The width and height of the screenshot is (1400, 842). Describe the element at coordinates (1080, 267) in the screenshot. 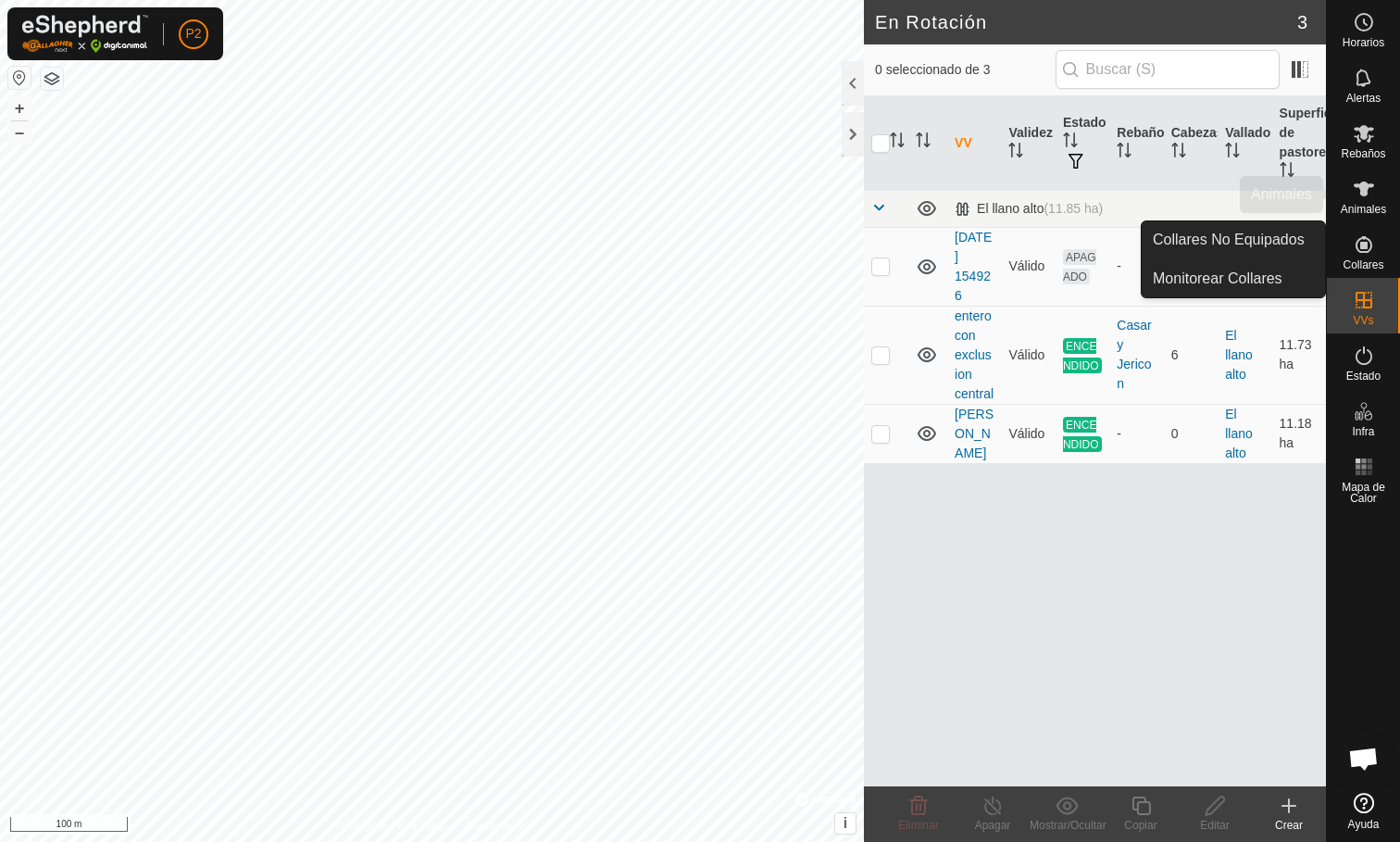

I see `span: APAGADO` at that location.